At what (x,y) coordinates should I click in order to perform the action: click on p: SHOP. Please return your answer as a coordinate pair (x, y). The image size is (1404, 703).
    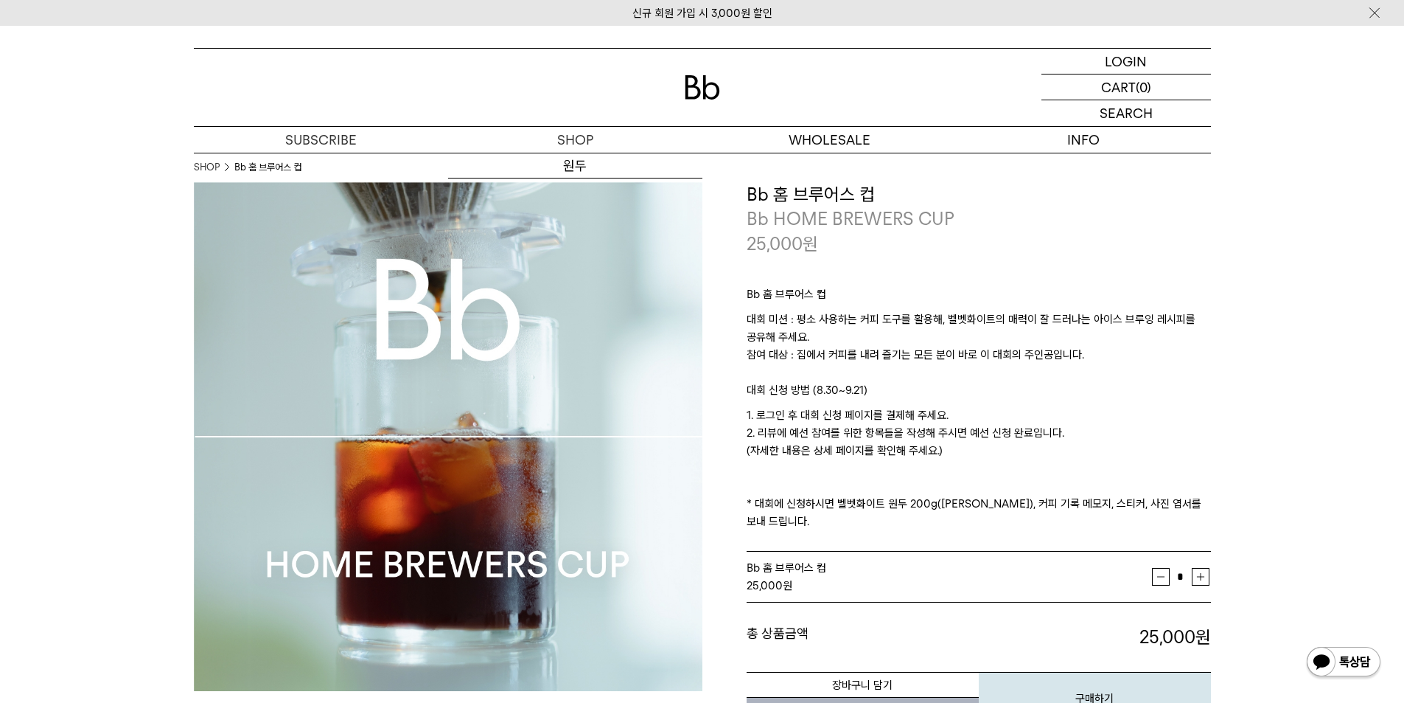
    Looking at the image, I should click on (575, 139).